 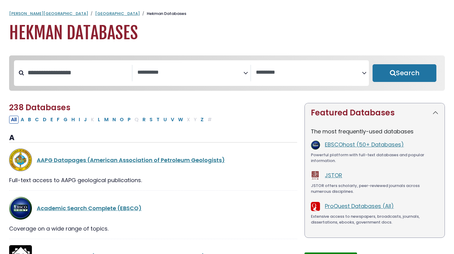 What do you see at coordinates (89, 208) in the screenshot?
I see `a: Academic Search Complete (EBSCO)` at bounding box center [89, 208].